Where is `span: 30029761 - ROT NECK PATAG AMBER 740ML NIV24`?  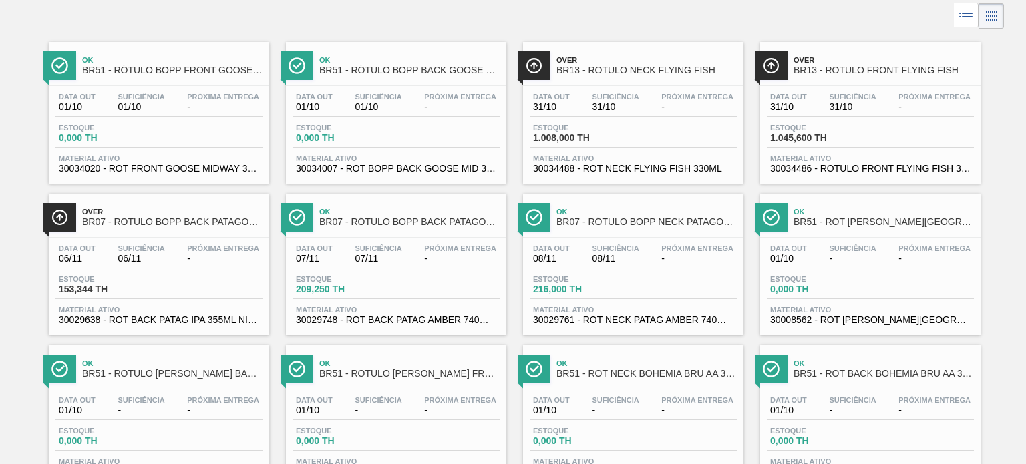
span: 30029761 - ROT NECK PATAG AMBER 740ML NIV24 is located at coordinates (633, 320).